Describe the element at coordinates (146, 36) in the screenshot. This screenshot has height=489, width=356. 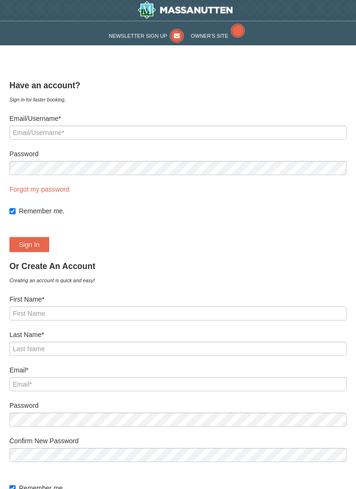
I see `a: Newsletter Sign Up` at that location.